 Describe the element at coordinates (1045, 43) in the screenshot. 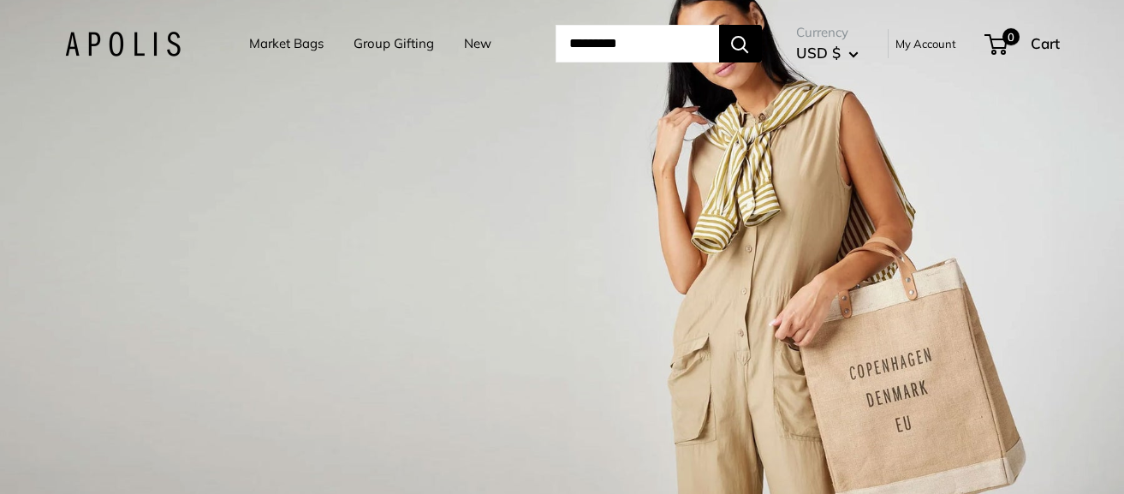

I see `span: Cart` at that location.